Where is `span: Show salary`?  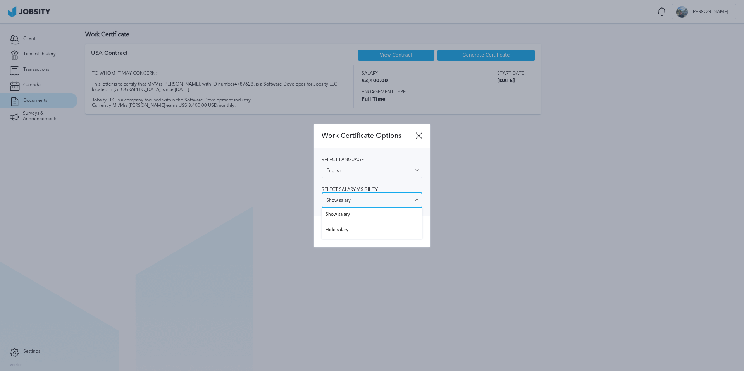 span: Show salary is located at coordinates (372, 216).